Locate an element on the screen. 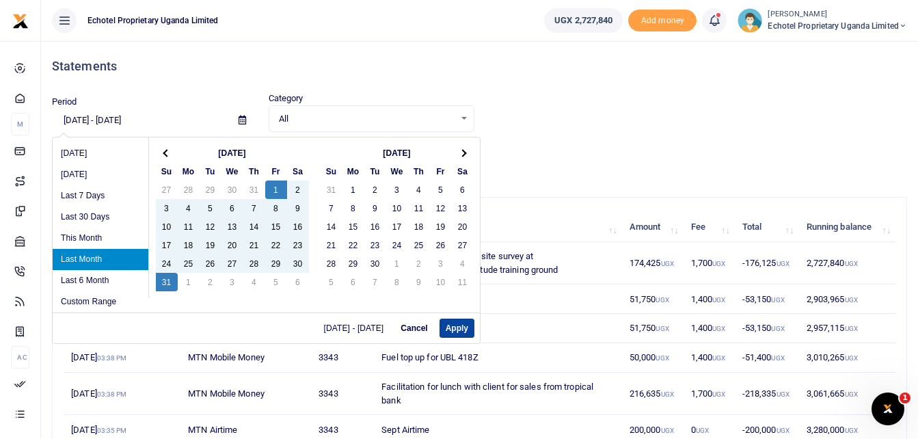 The width and height of the screenshot is (918, 439). small: 03:38 PM is located at coordinates (112, 394).